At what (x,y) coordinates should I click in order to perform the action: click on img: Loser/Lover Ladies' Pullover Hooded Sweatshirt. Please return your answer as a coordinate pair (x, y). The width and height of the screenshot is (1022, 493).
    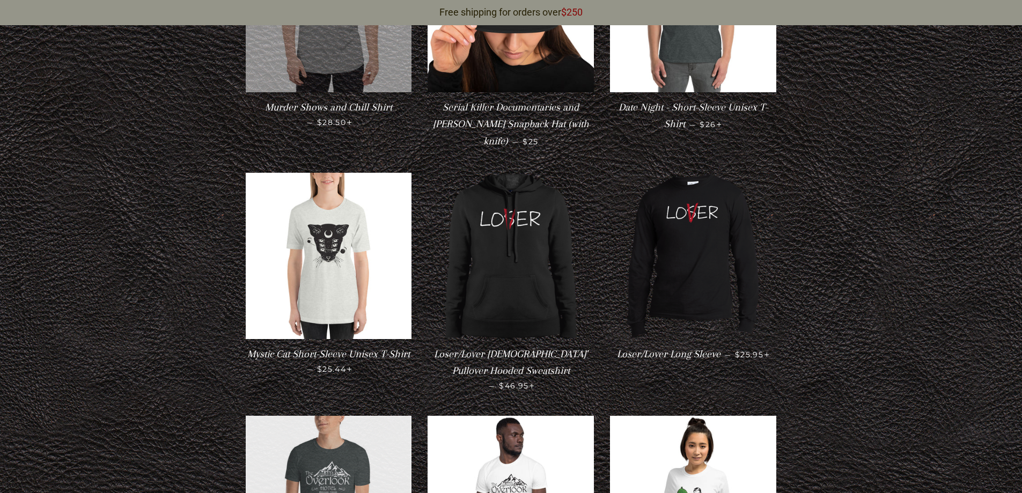
    Looking at the image, I should click on (511, 256).